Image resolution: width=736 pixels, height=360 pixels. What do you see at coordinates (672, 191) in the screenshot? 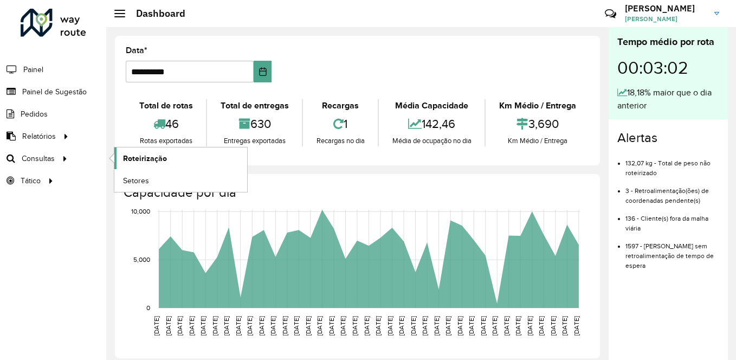
I see `li: 3 - Retroalimentação(ões) de coordenadas pendente(s)` at bounding box center [672, 191].